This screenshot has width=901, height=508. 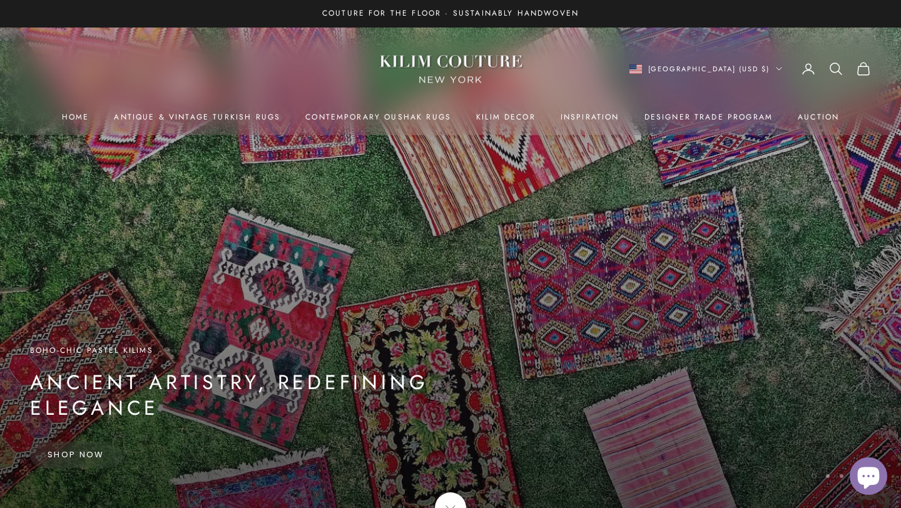 I want to click on inbox-online-store-chat: Shopify online store chat, so click(x=869, y=478).